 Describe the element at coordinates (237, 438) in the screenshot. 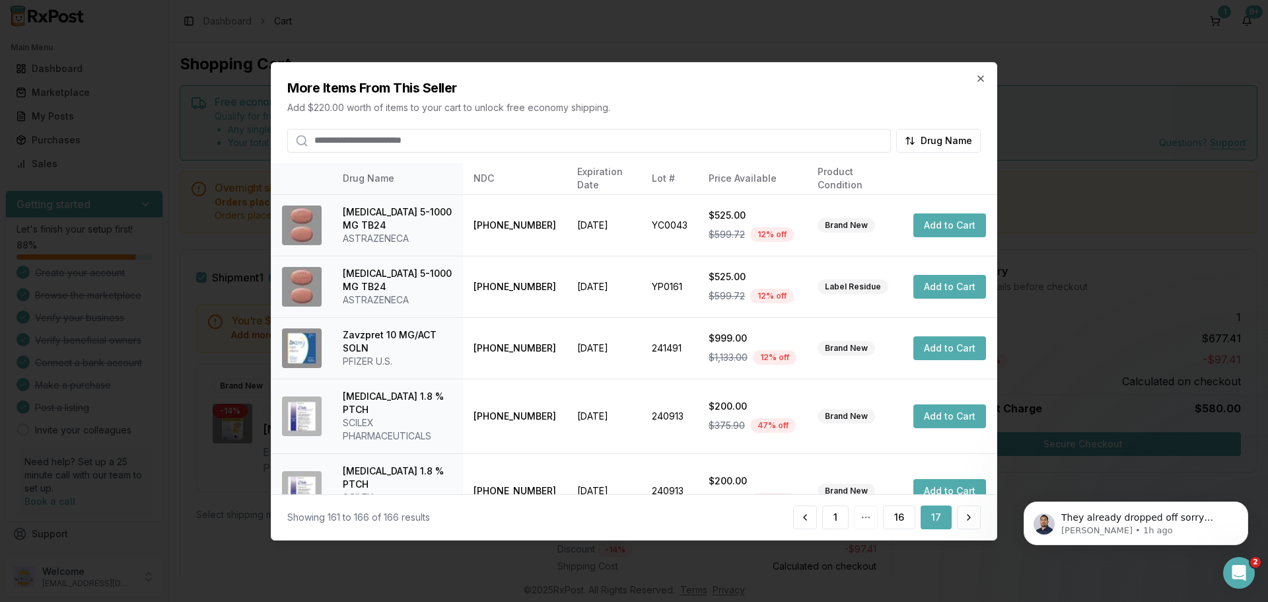

I see `button: Send a message…` at that location.